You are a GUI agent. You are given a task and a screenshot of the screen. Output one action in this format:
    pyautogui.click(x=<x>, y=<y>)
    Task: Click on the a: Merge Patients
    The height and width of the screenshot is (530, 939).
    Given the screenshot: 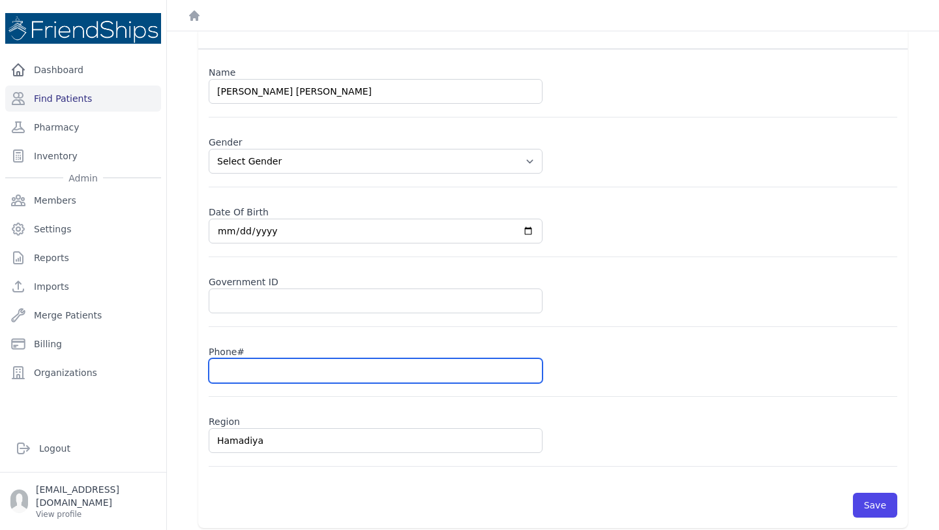 What is the action you would take?
    pyautogui.click(x=83, y=315)
    